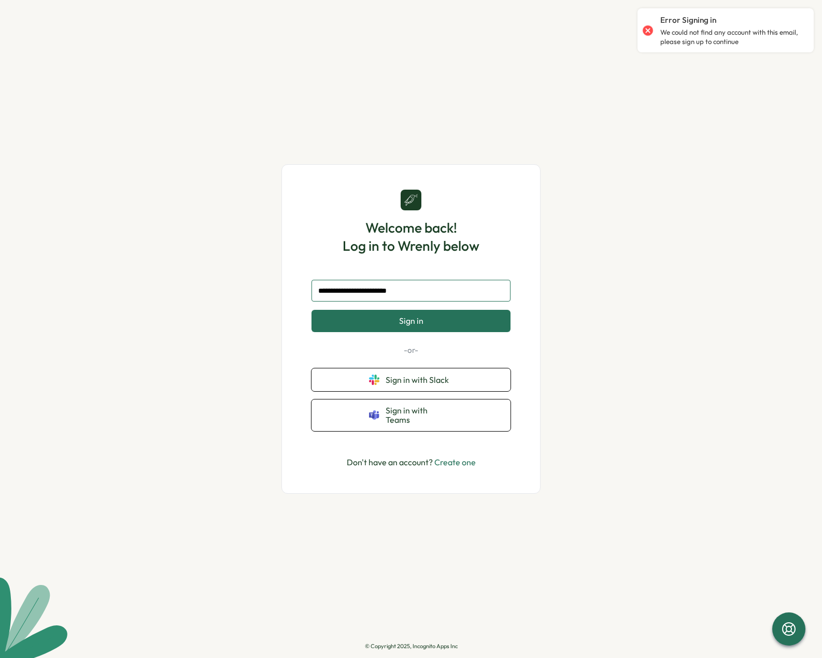 This screenshot has height=658, width=822. Describe the element at coordinates (411, 321) in the screenshot. I see `span: Sign in` at that location.